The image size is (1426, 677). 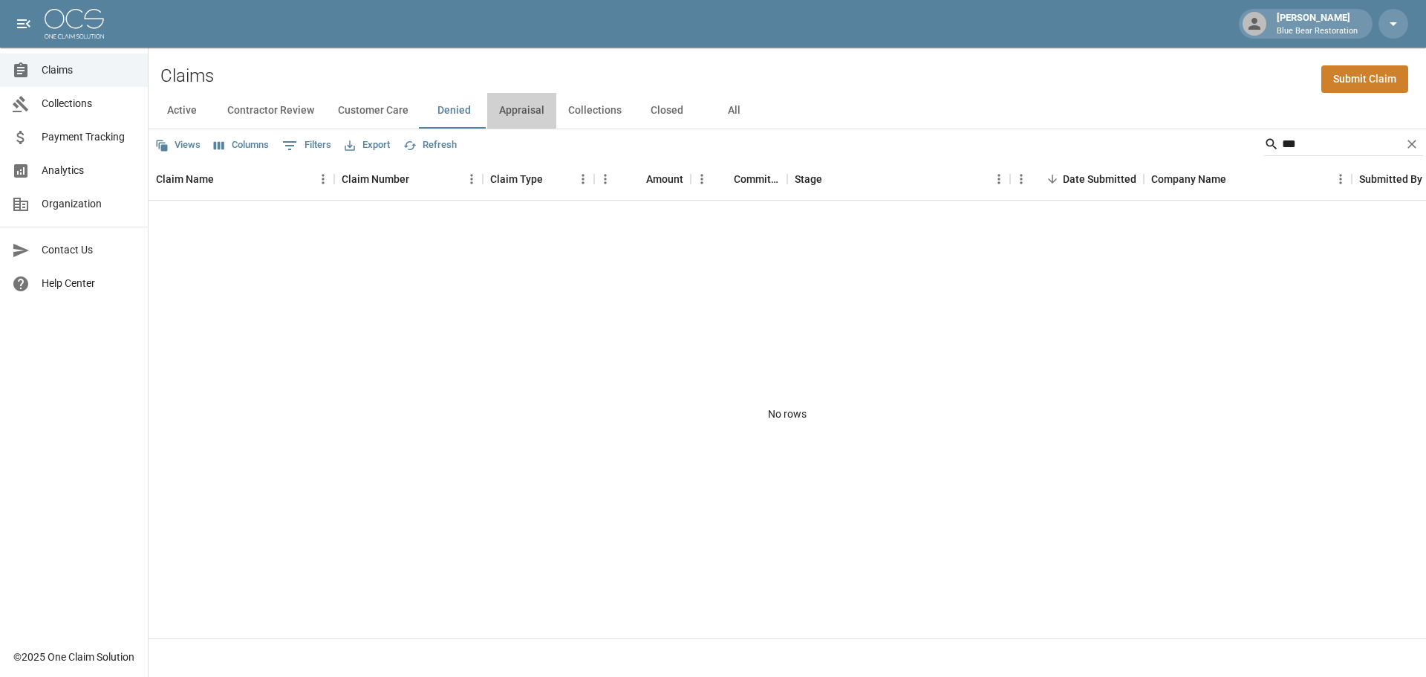 I want to click on button: All, so click(x=734, y=111).